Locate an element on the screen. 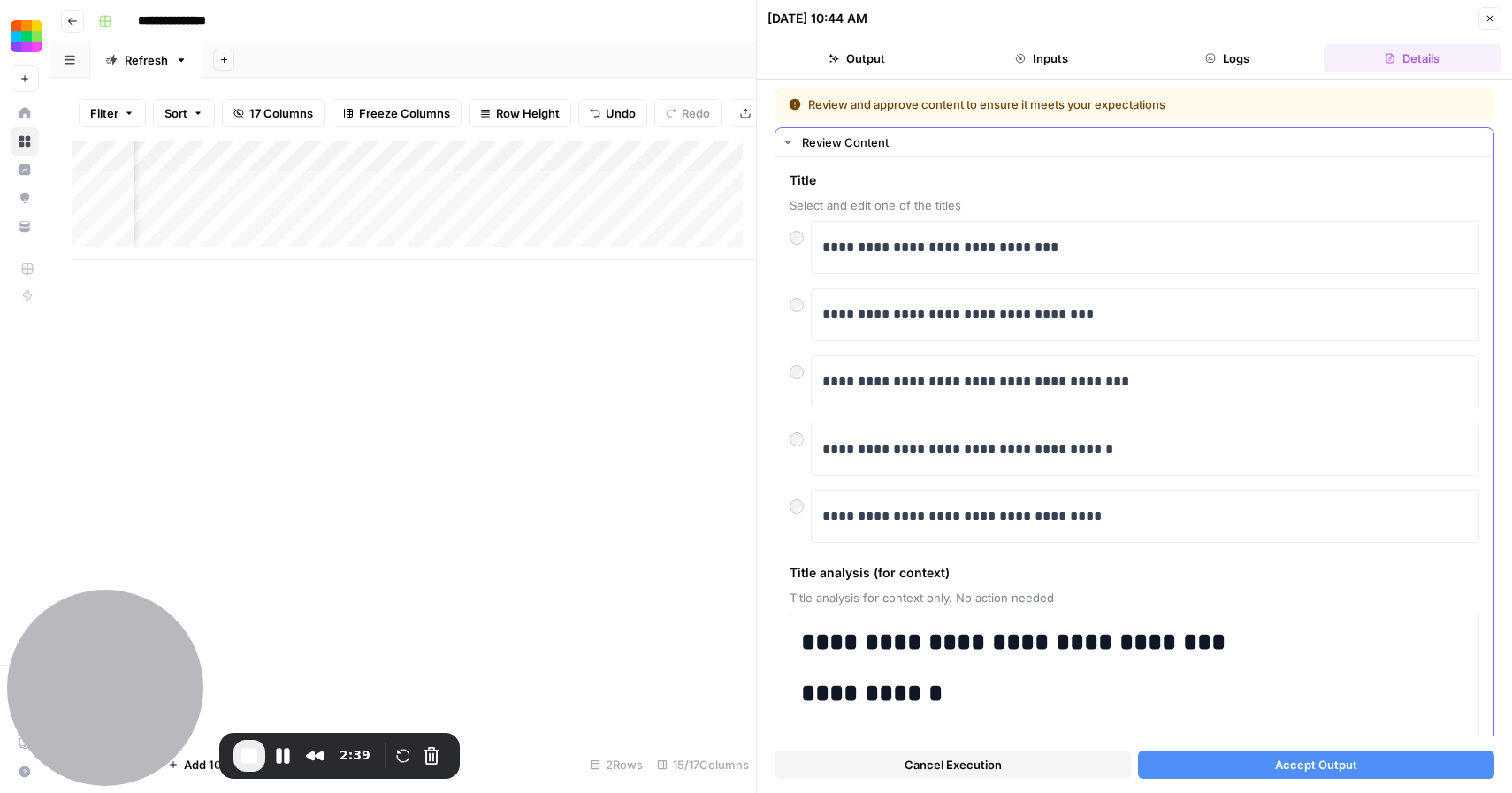  div: Review Content is located at coordinates (1143, 142).